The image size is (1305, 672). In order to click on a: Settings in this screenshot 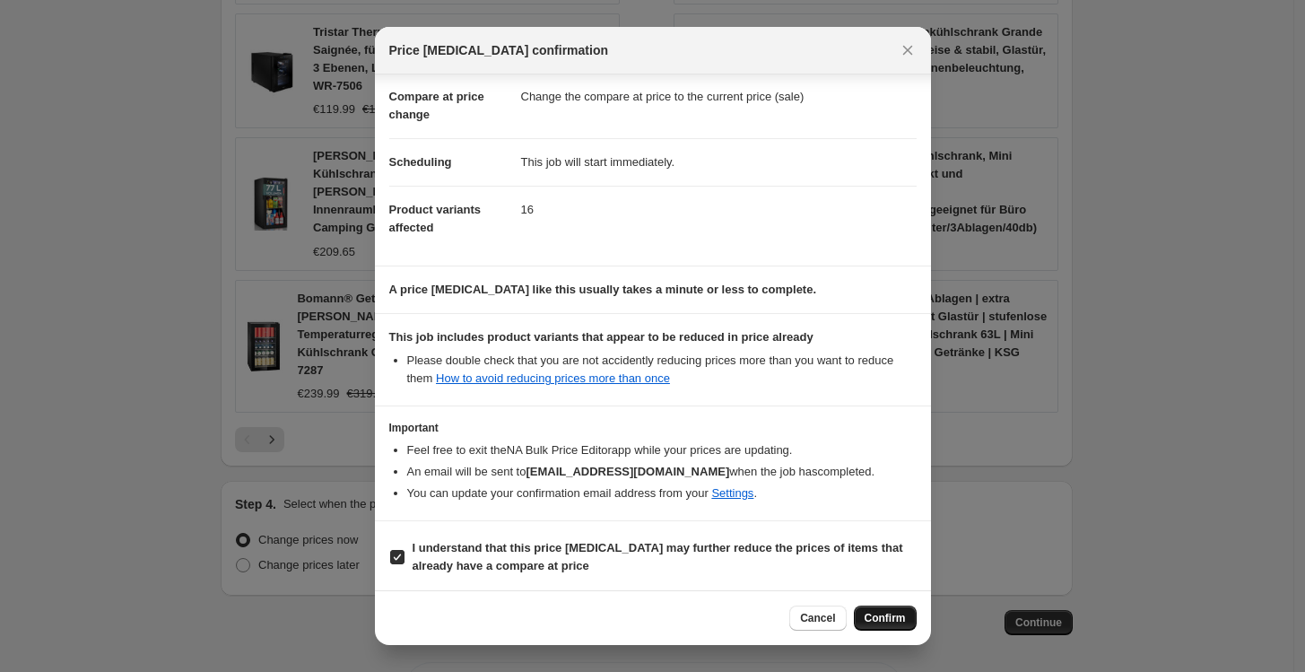, I will do `click(732, 493)`.